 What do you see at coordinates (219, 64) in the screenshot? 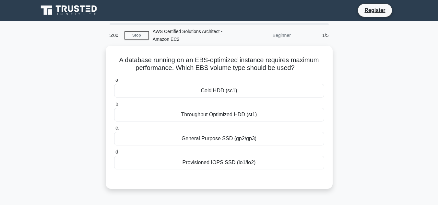
I see `h5: A database running on an EBS-optimized instance requires maximum performance. Which EBS volume ty...` at bounding box center [219, 64].